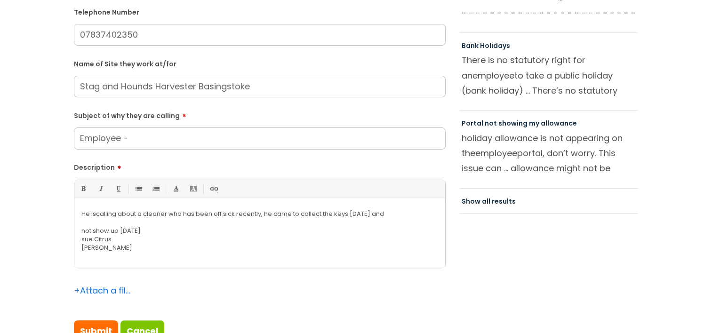  What do you see at coordinates (102, 291) in the screenshot?
I see `div: Attach a file` at bounding box center [102, 291].